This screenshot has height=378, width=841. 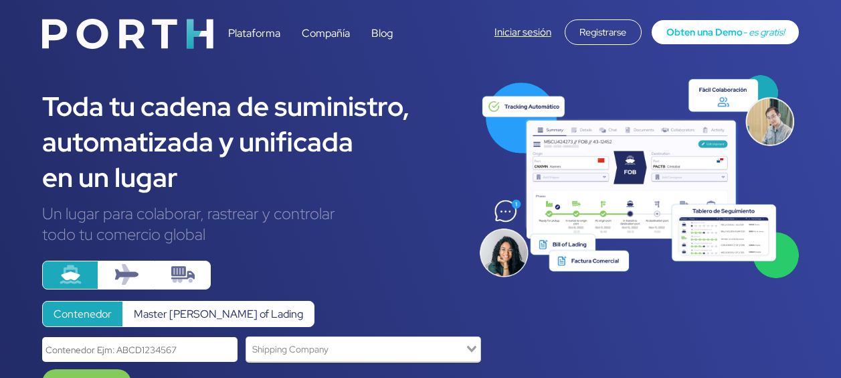 I want to click on div: automatizada y unificada, so click(x=250, y=141).